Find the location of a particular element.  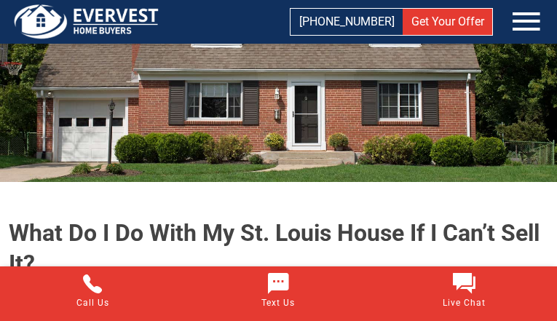

a: Get Your Offer is located at coordinates (447, 22).